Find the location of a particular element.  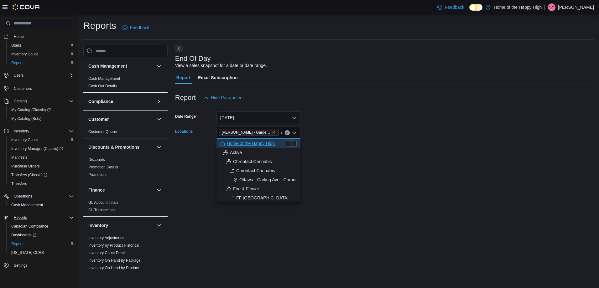

span: Feedback is located at coordinates (455, 7).